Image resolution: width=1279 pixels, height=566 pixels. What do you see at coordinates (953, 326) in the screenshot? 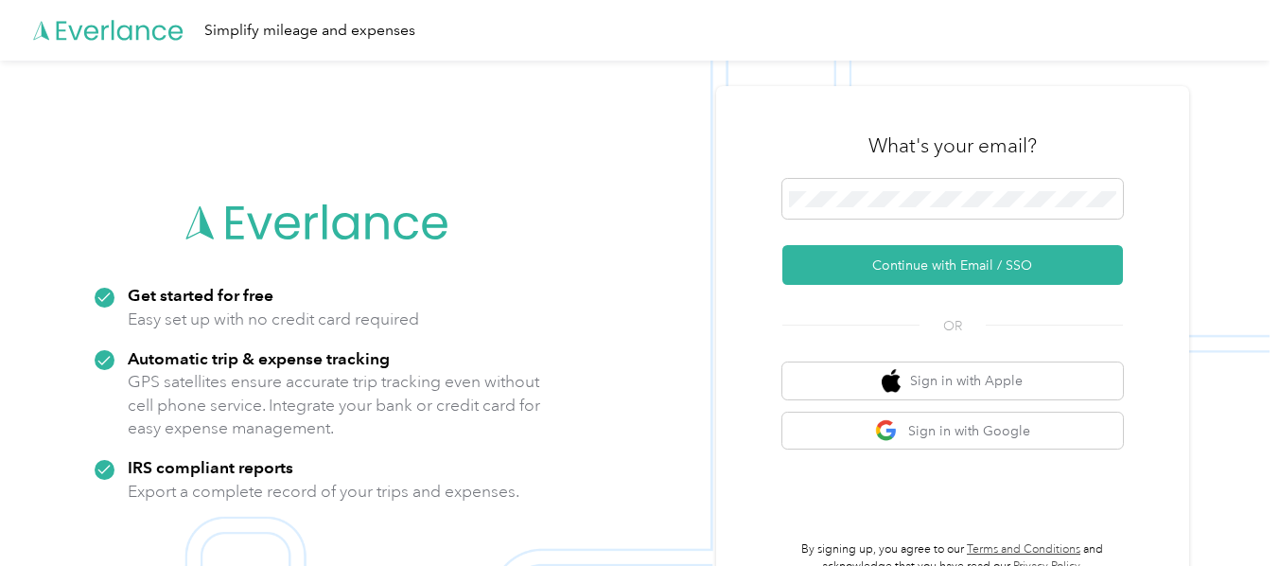
I see `span: OR` at bounding box center [953, 326].